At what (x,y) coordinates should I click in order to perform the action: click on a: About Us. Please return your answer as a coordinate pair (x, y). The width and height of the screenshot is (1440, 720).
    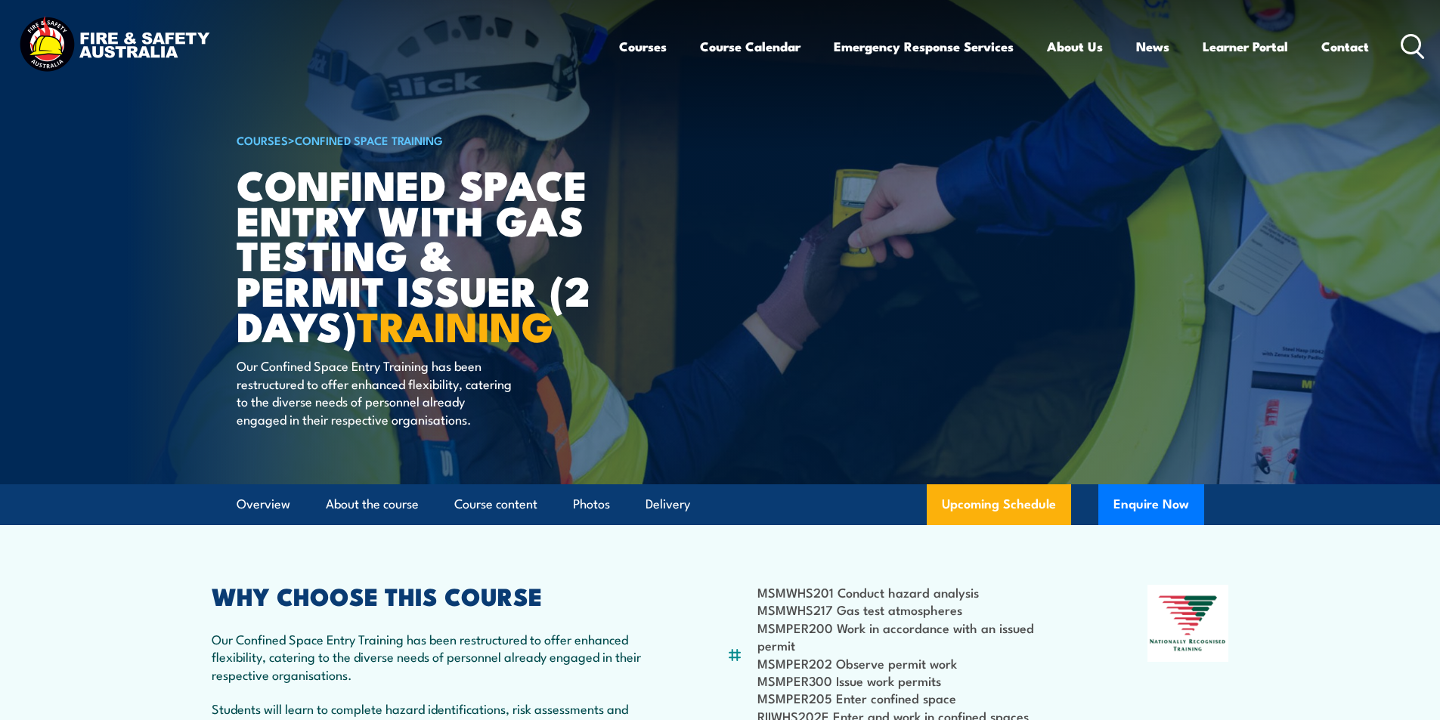
    Looking at the image, I should click on (1075, 46).